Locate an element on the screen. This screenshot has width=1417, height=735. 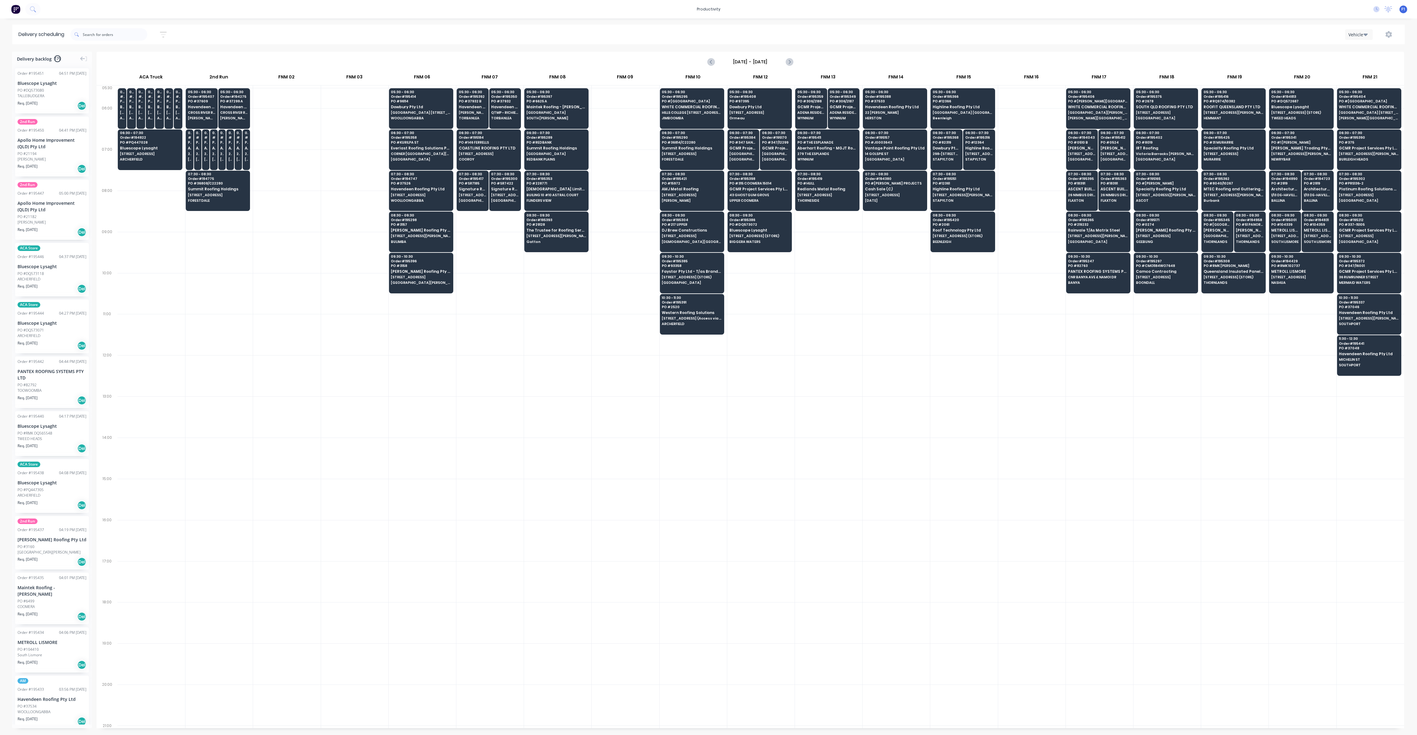
span: Order # 195408 is located at coordinates (759, 97).